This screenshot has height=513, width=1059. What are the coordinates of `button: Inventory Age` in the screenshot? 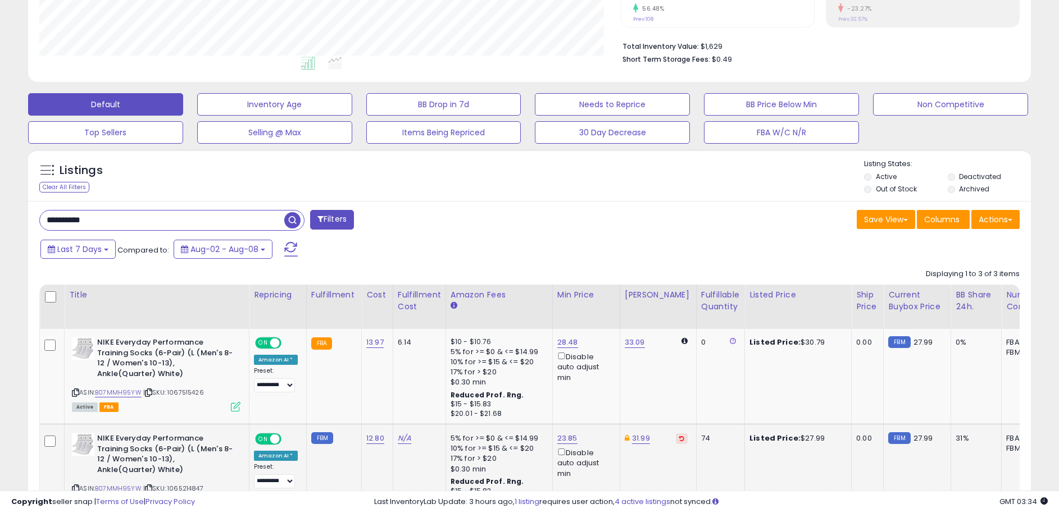 It's located at (275, 104).